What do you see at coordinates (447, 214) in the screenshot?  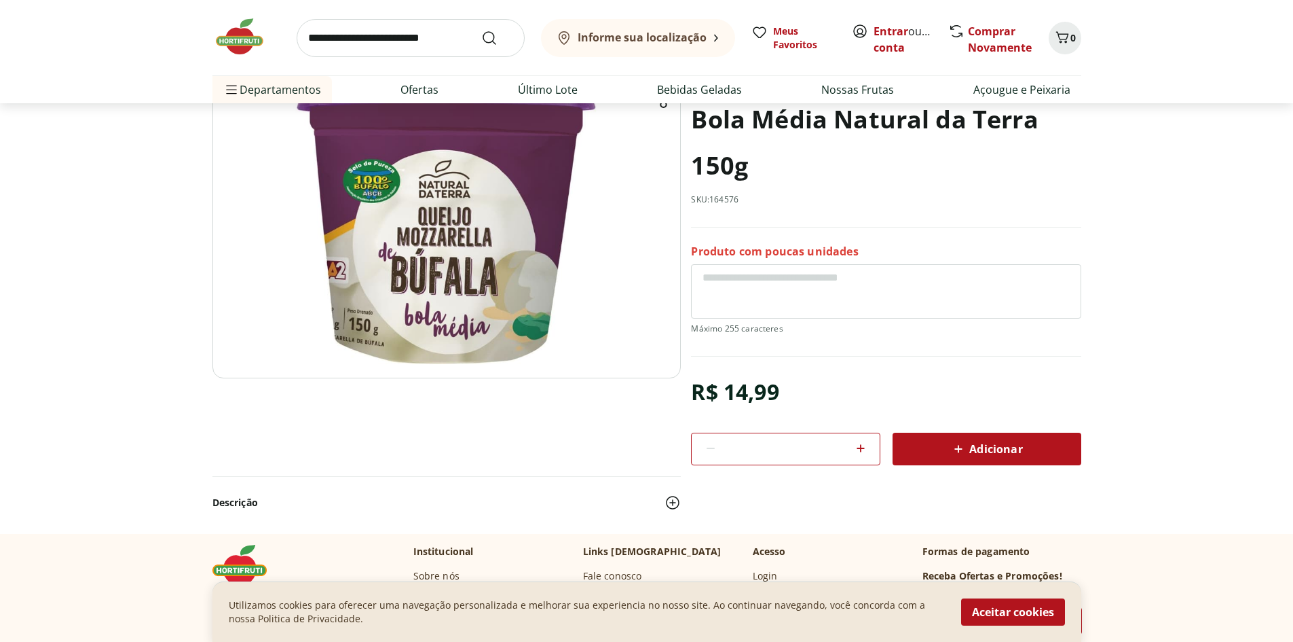 I see `img: Queijo Mozzarela de Búfala Bola Média Natural da Terra 150g` at bounding box center [447, 214].